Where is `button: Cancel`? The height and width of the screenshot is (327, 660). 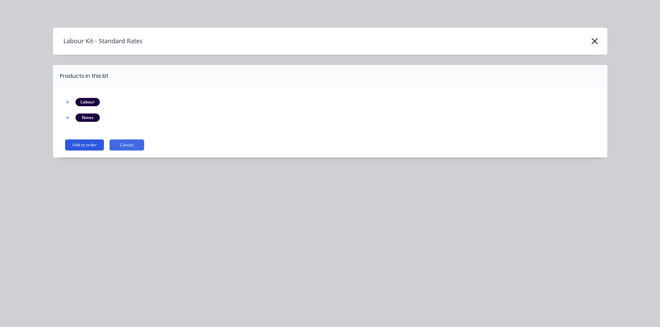 button: Cancel is located at coordinates (127, 145).